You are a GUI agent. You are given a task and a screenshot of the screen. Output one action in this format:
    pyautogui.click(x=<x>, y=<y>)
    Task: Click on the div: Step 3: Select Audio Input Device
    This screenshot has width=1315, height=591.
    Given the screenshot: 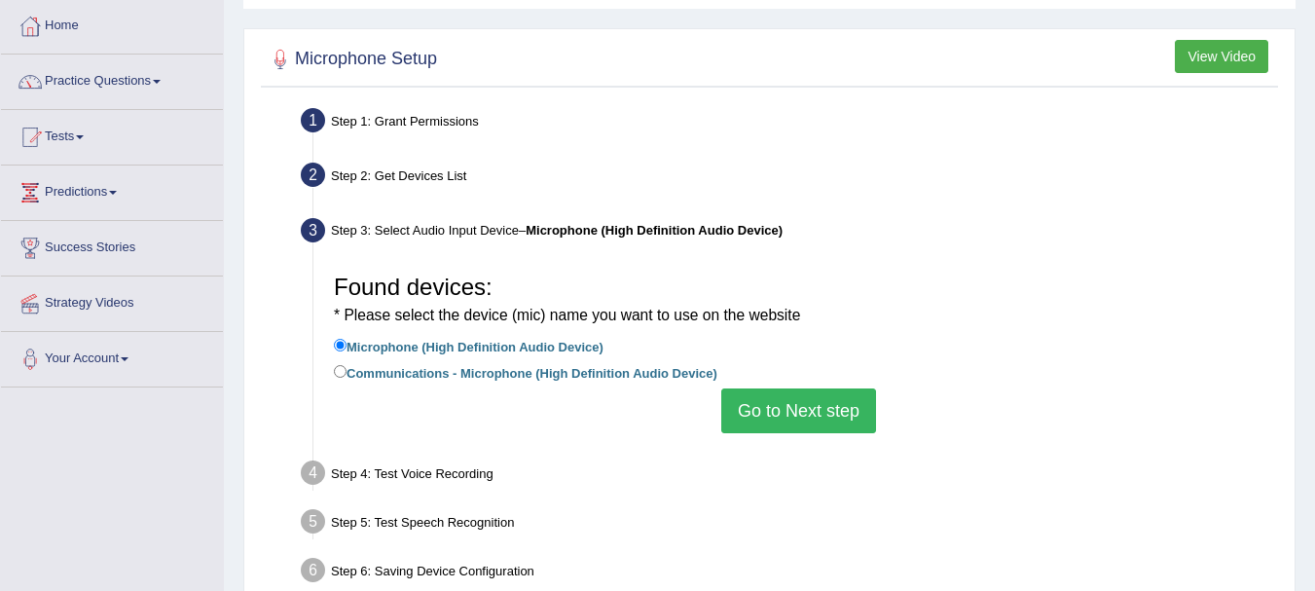 What is the action you would take?
    pyautogui.click(x=789, y=234)
    